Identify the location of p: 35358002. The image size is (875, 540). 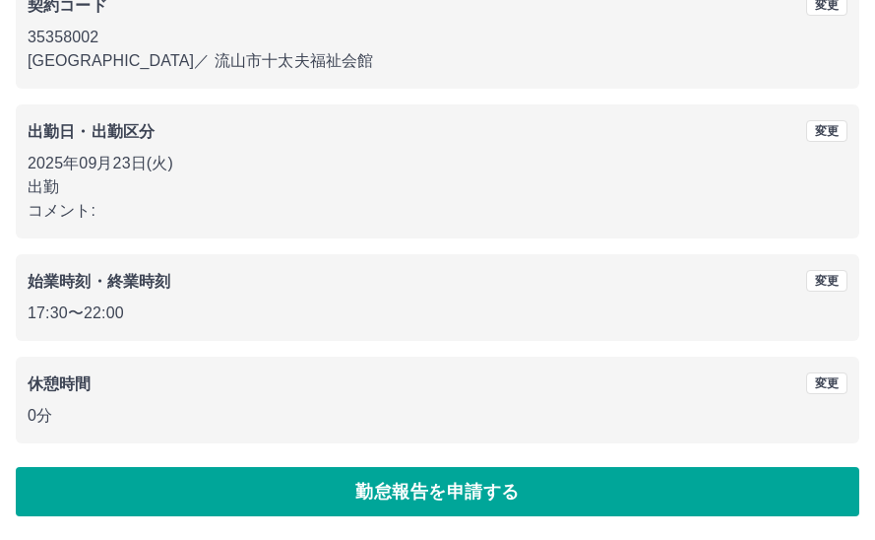
(437, 37).